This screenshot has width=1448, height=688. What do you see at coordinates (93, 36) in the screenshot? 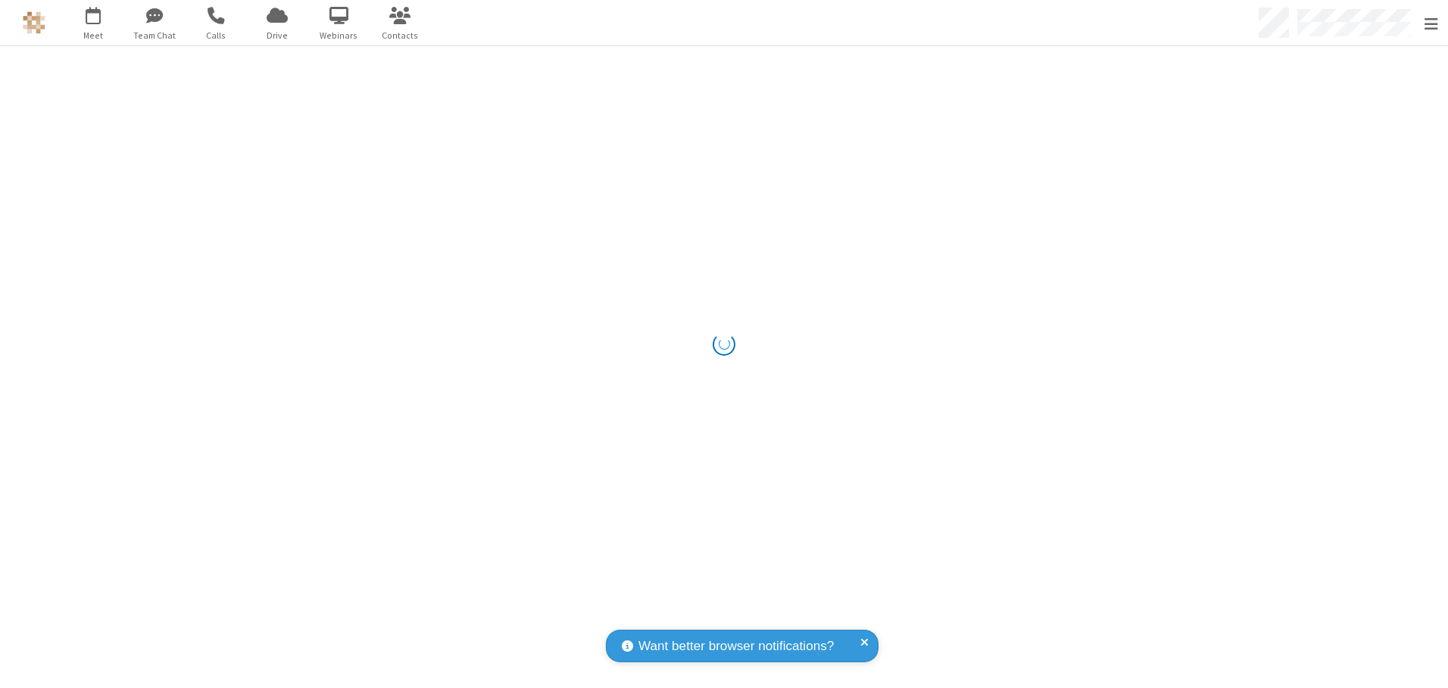
I see `span: Meet` at bounding box center [93, 36].